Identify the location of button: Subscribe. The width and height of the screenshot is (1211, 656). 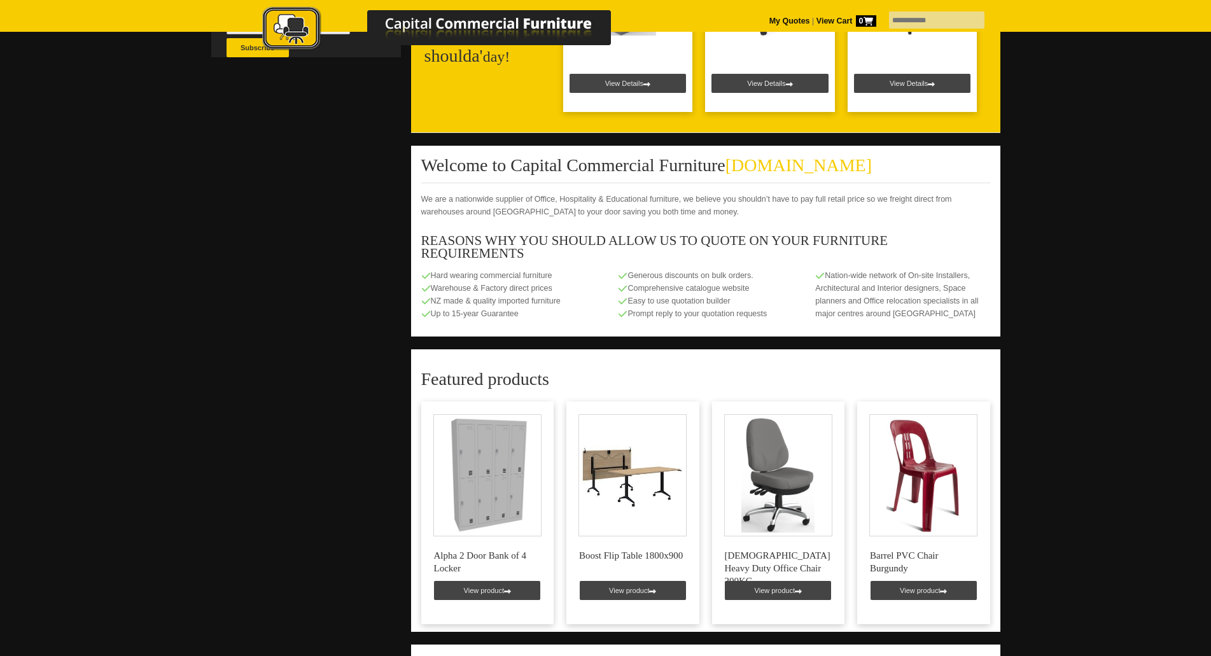
(258, 48).